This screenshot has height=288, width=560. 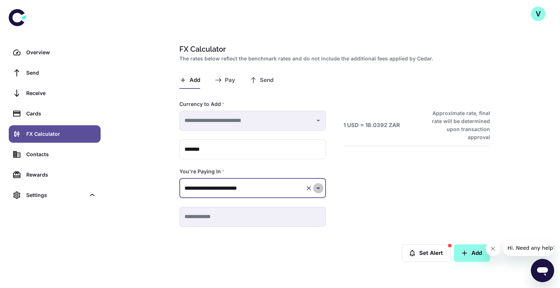 What do you see at coordinates (55, 175) in the screenshot?
I see `a: Rewards` at bounding box center [55, 175].